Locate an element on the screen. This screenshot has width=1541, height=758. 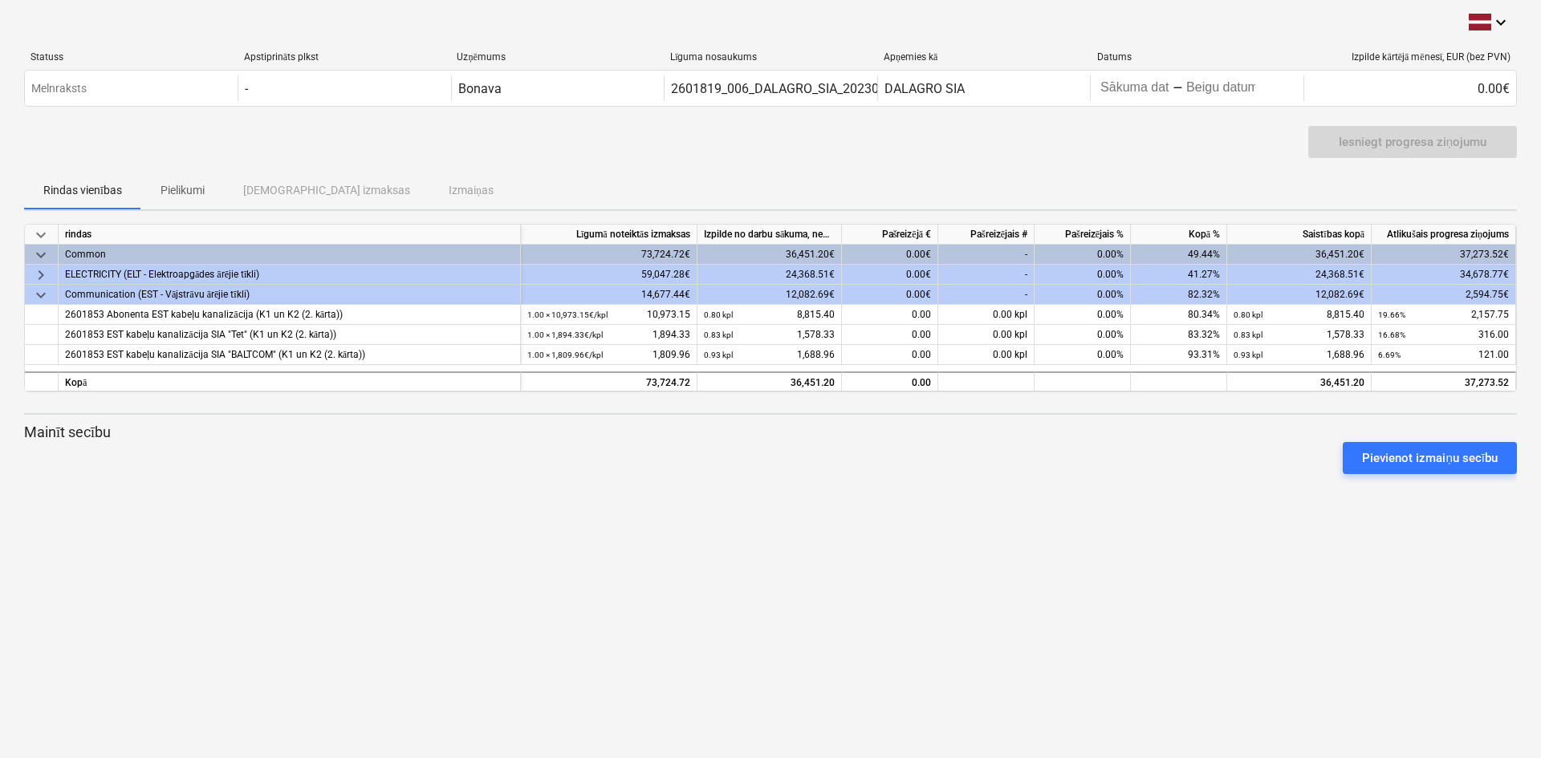
div: 41.27% is located at coordinates (1179, 274).